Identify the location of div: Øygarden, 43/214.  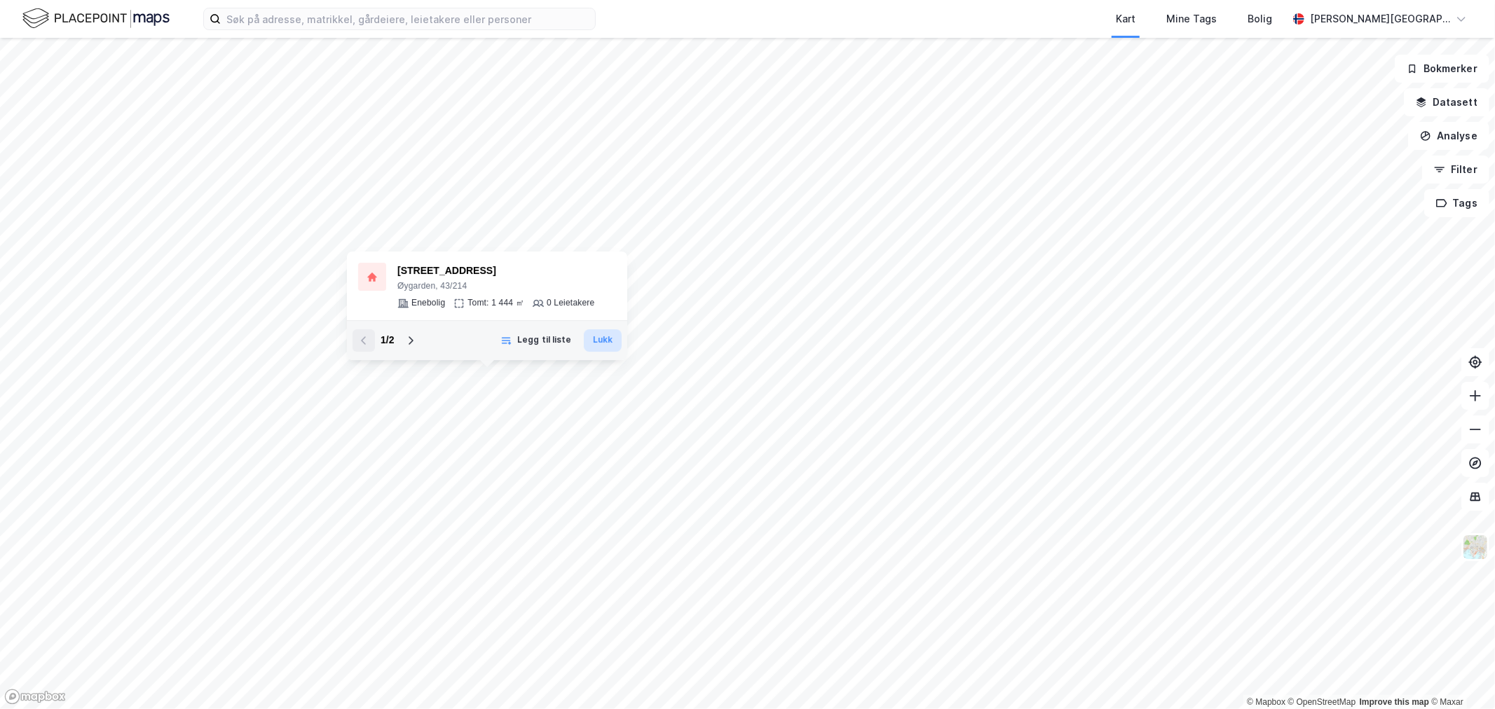
(496, 287).